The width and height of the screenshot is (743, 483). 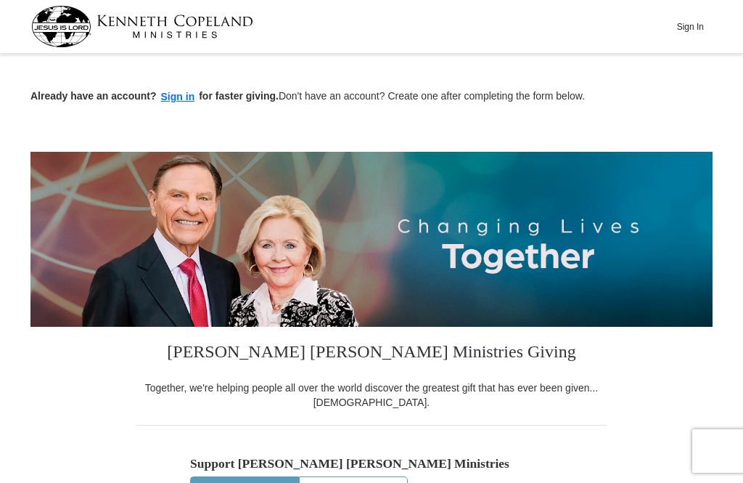 I want to click on strong: Already have an account? for faster giving., so click(x=155, y=96).